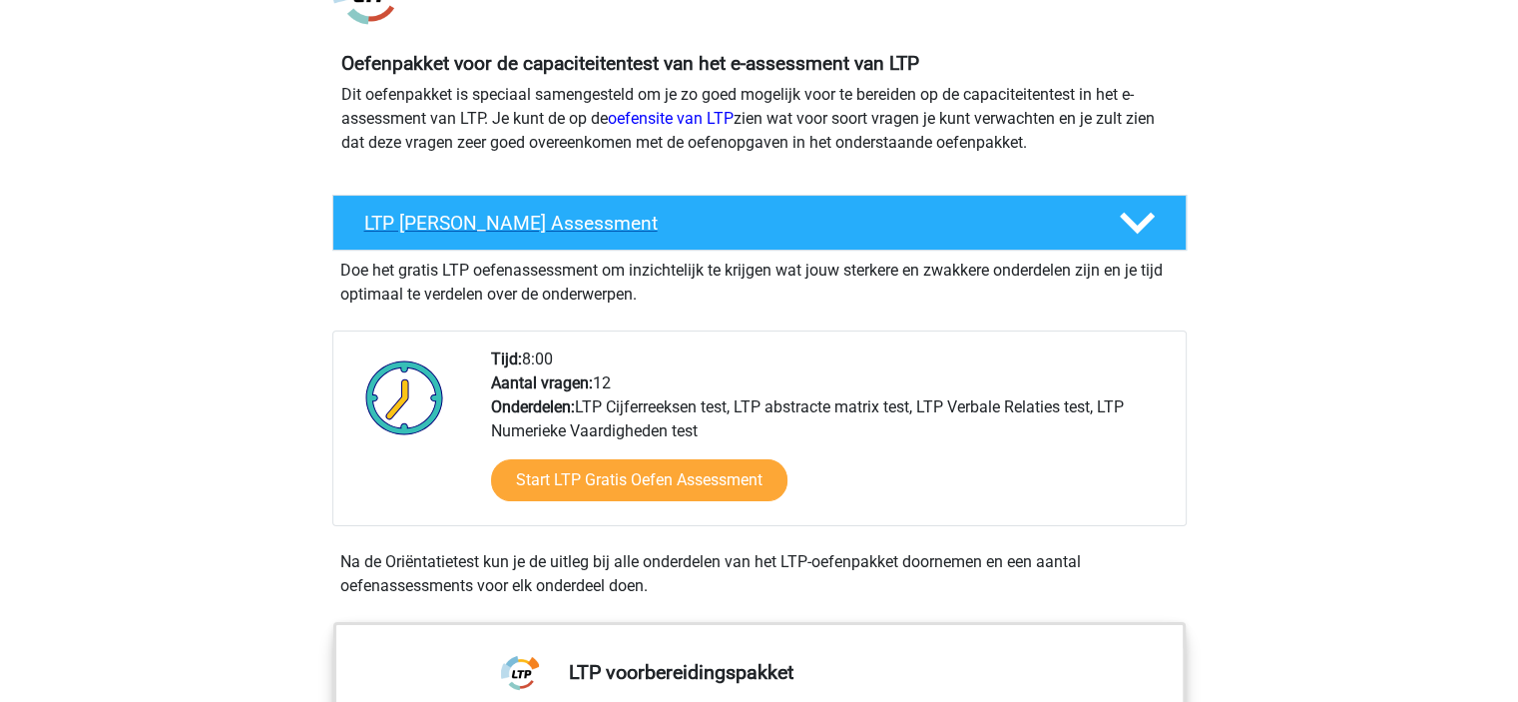  I want to click on b: Onderdelen:, so click(533, 406).